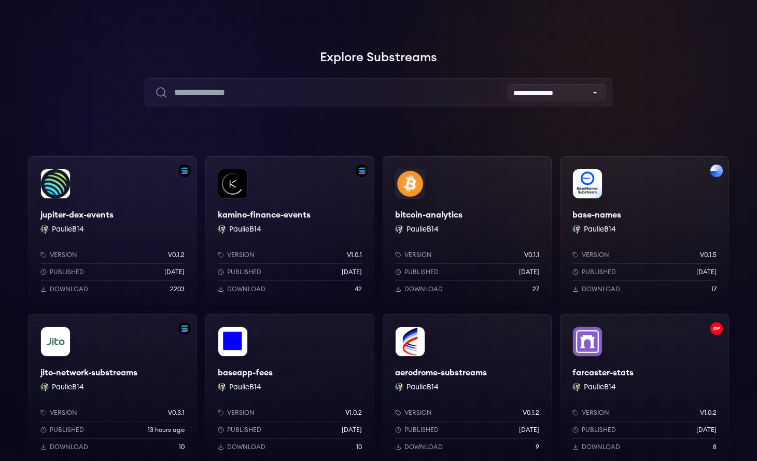 The image size is (757, 461). Describe the element at coordinates (717, 328) in the screenshot. I see `img: Filter by optimism network` at that location.